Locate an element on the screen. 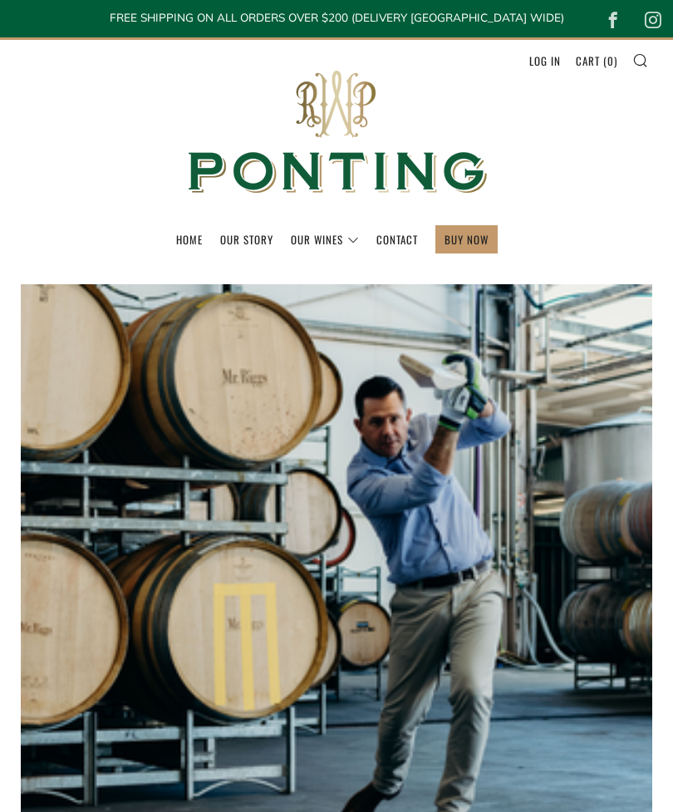  a: Log in is located at coordinates (545, 61).